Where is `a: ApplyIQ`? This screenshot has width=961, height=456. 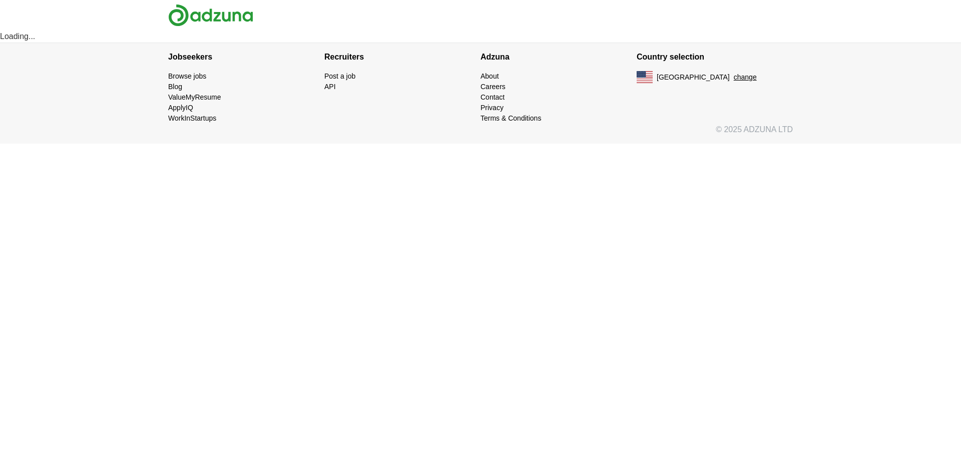
a: ApplyIQ is located at coordinates (181, 108).